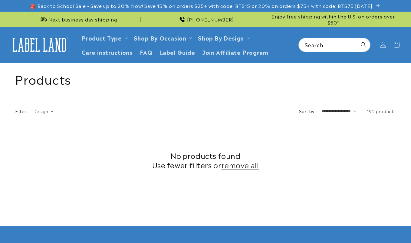  I want to click on span: FAQ, so click(146, 52).